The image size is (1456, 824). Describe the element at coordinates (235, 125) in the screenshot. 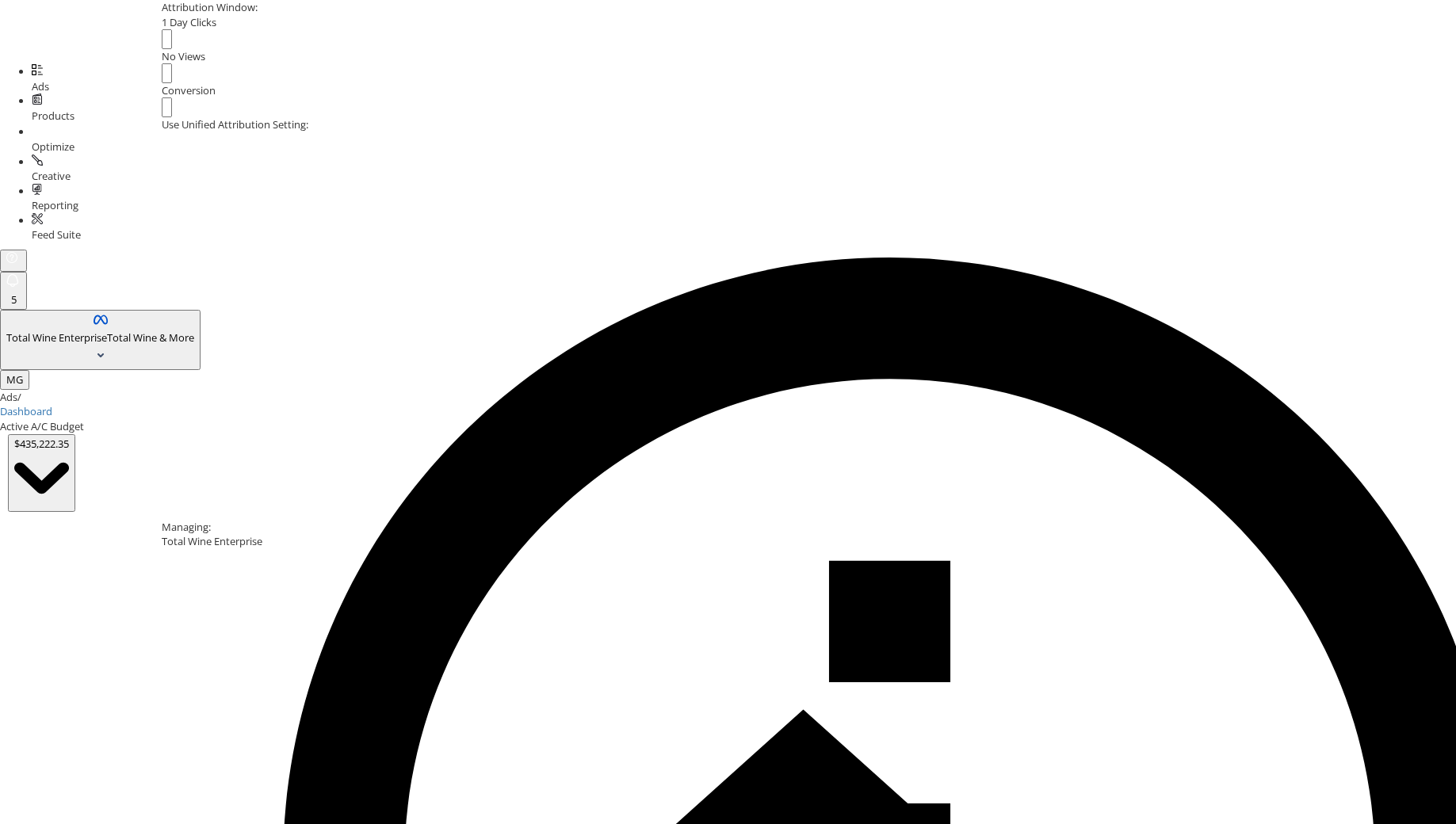

I see `label: Use Unified Attribution Setting:` at that location.